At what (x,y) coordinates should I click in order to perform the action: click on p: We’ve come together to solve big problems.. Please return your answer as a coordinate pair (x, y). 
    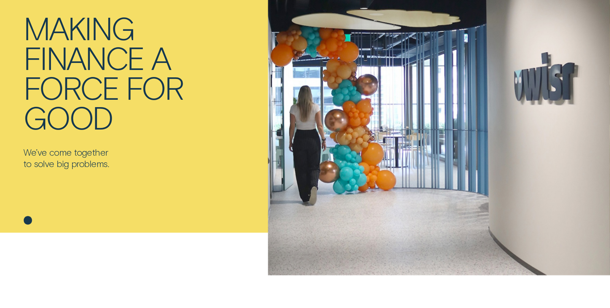
    Looking at the image, I should click on (103, 158).